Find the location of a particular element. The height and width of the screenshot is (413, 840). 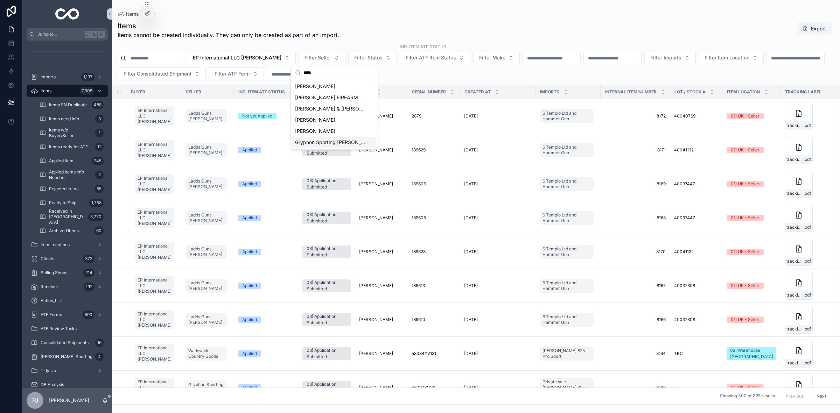

a: Items w/o Buyer/Seller1 is located at coordinates (71, 133).